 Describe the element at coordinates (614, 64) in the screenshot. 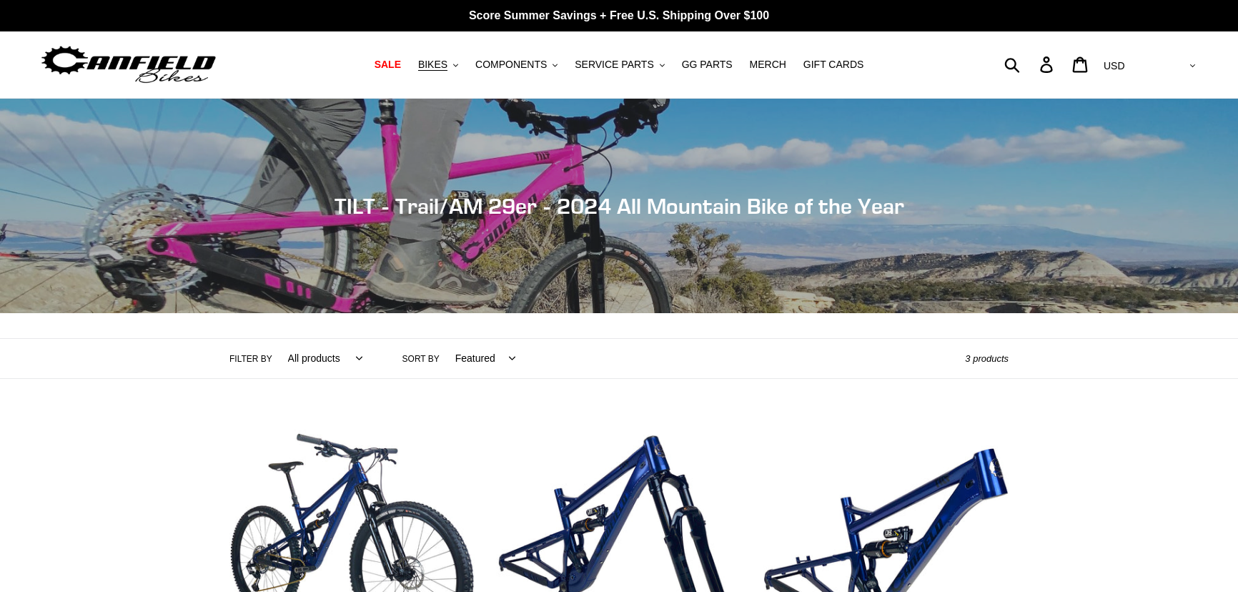

I see `span: SERVICE PARTS` at that location.